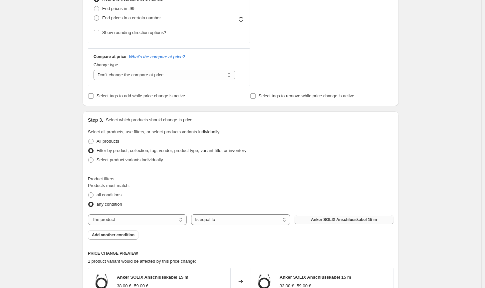 The image size is (485, 288). Describe the element at coordinates (149, 120) in the screenshot. I see `p: Select which products should change in price` at that location.